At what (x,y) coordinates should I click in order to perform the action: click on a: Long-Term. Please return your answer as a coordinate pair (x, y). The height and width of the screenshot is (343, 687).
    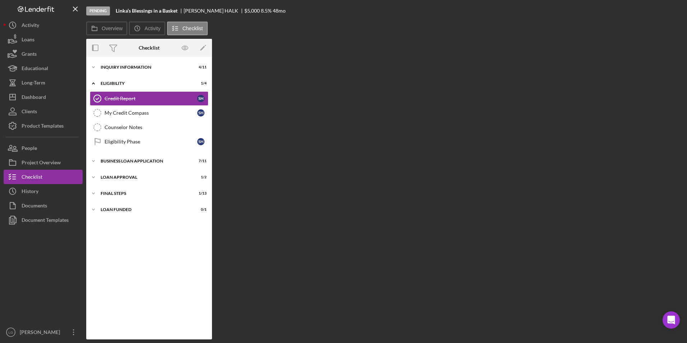
    Looking at the image, I should click on (43, 83).